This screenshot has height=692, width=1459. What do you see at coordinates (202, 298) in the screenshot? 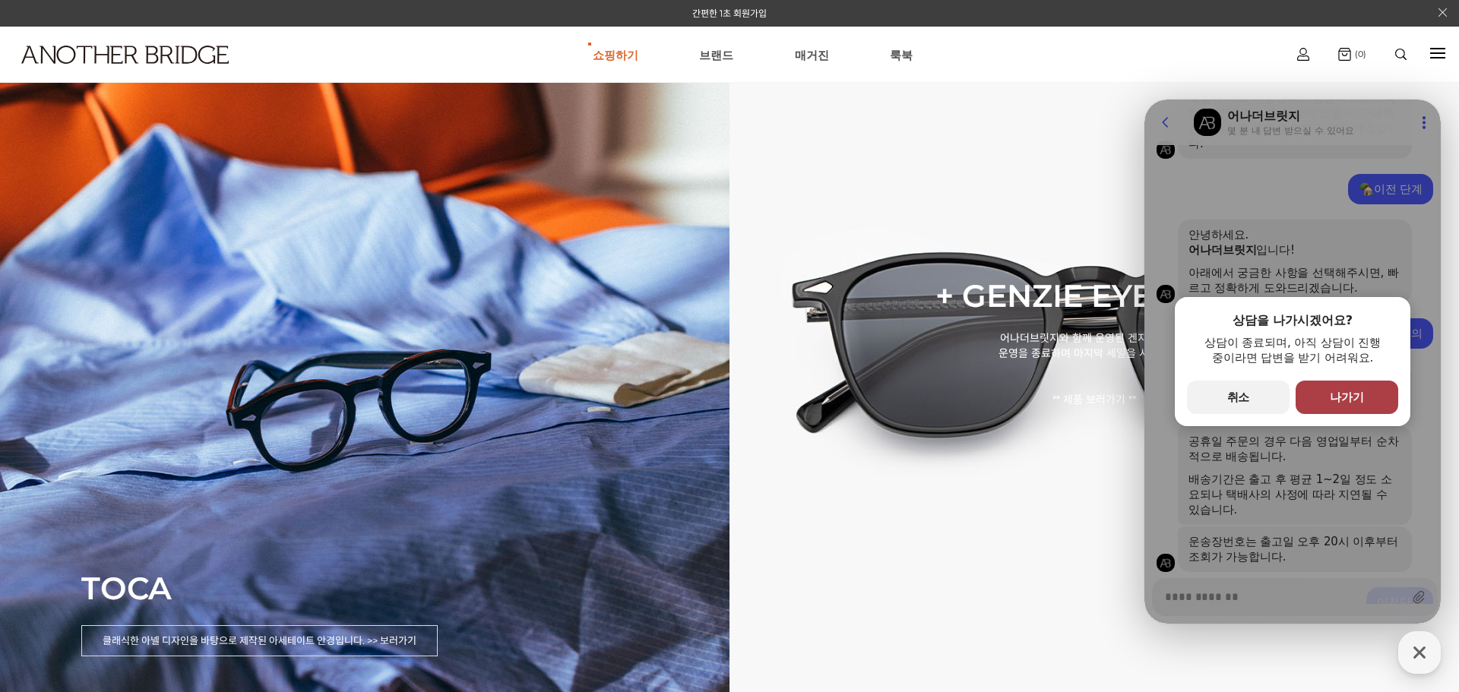
I see `button: 나가기` at bounding box center [202, 298].